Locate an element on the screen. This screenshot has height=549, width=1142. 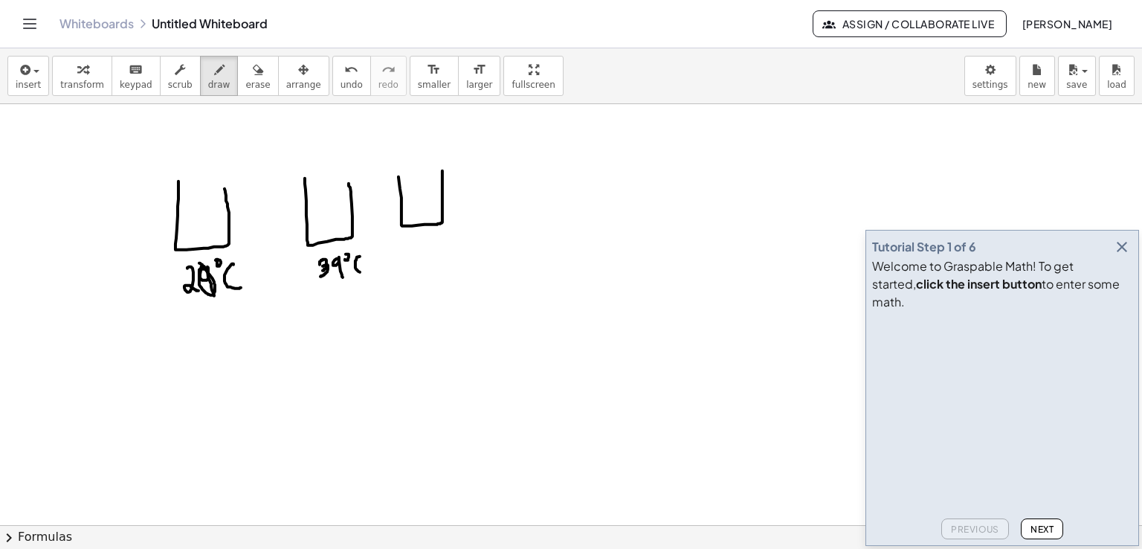
b: click the insert button is located at coordinates (979, 283).